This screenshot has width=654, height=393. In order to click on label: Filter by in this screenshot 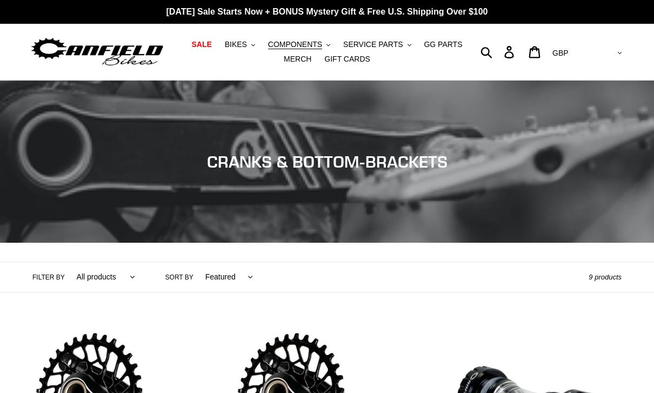, I will do `click(49, 277)`.